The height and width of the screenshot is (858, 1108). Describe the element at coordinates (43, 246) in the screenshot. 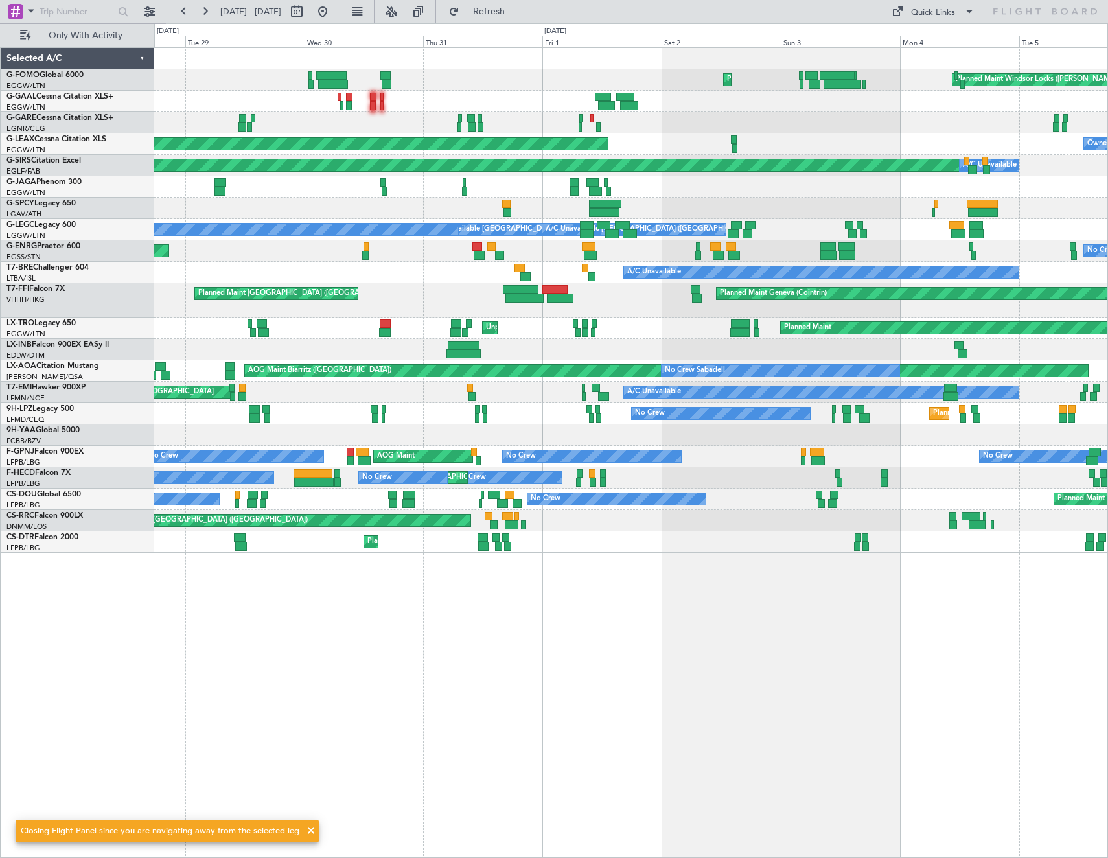

I see `a: G-ENRGPraetor 600` at that location.